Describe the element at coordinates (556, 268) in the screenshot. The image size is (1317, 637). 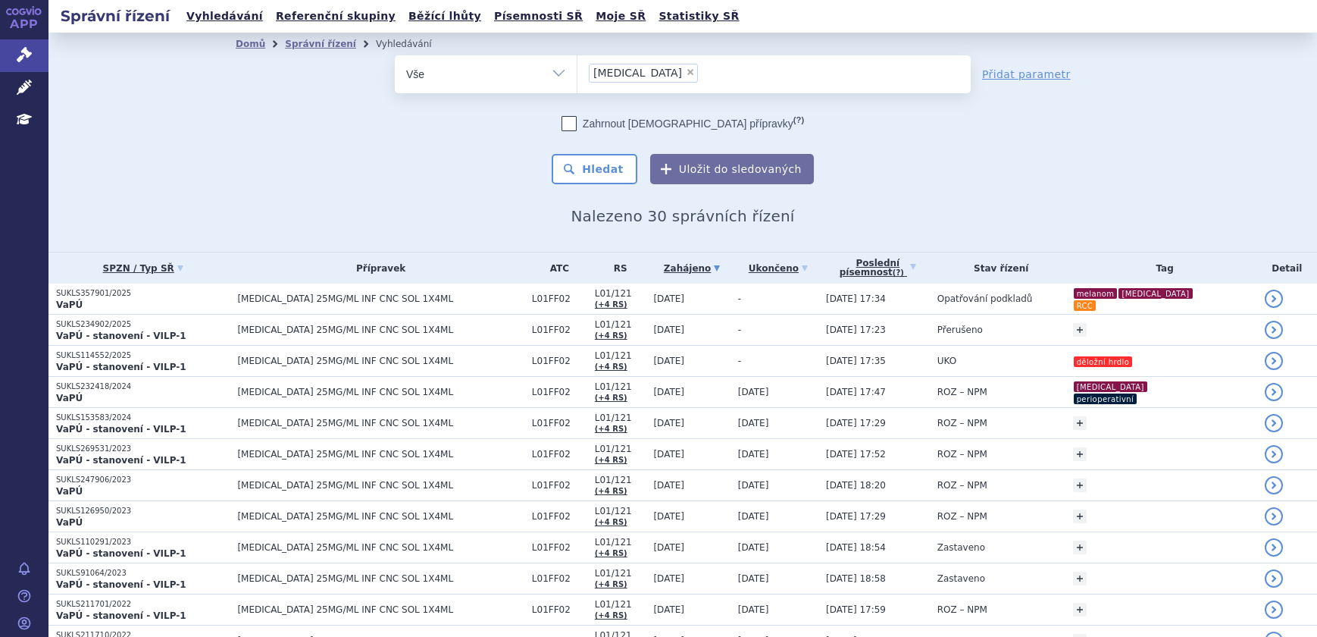
I see `th: ATC` at that location.